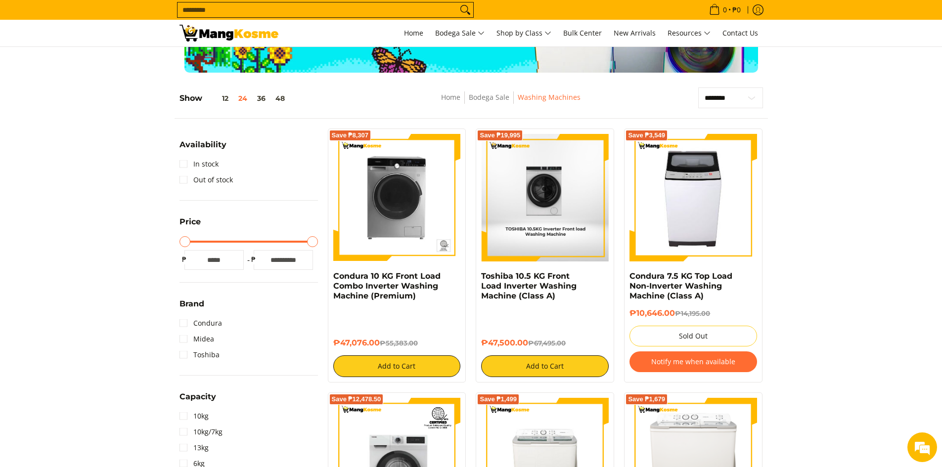 Image resolution: width=942 pixels, height=467 pixels. I want to click on a: Condura, so click(201, 323).